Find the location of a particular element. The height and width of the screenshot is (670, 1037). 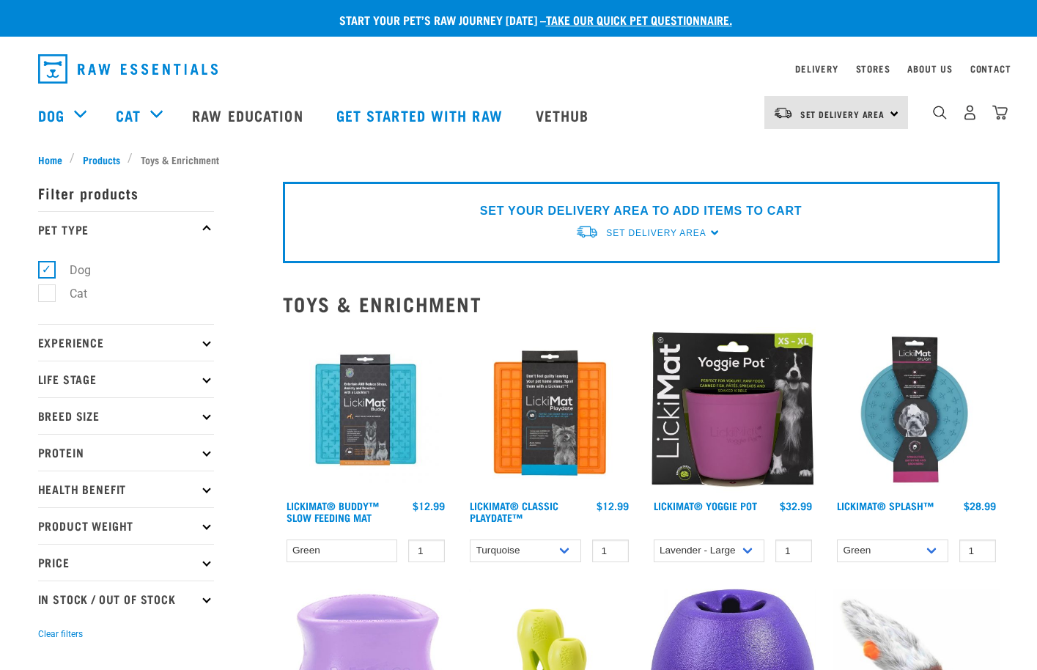

p: Experience is located at coordinates (126, 342).